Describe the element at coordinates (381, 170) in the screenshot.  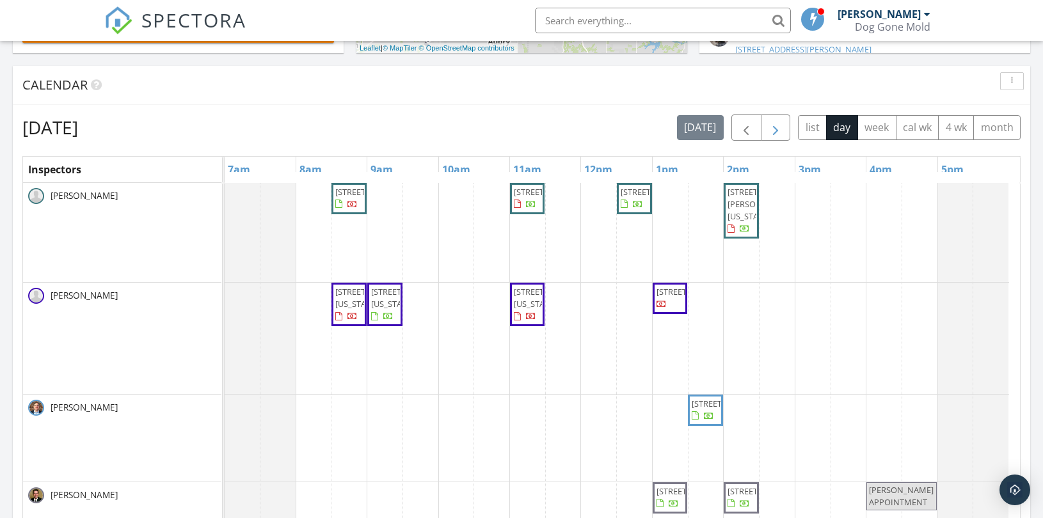
I see `a: 9am` at that location.